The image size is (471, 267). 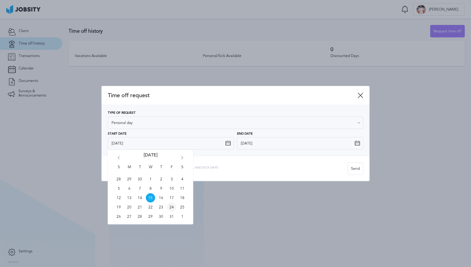 What do you see at coordinates (140, 179) in the screenshot?
I see `span: Tue Sep 30 2025` at bounding box center [140, 179].